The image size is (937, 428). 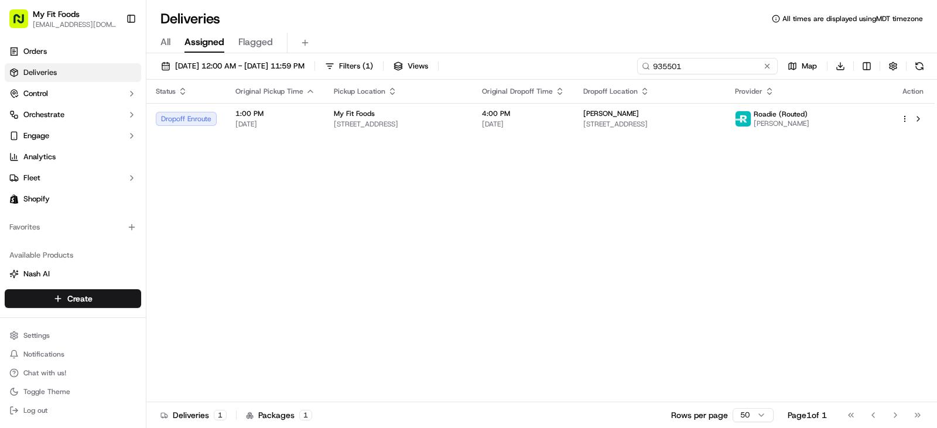 What do you see at coordinates (50, 268) in the screenshot?
I see `a: 📗Knowledge Base` at bounding box center [50, 268].